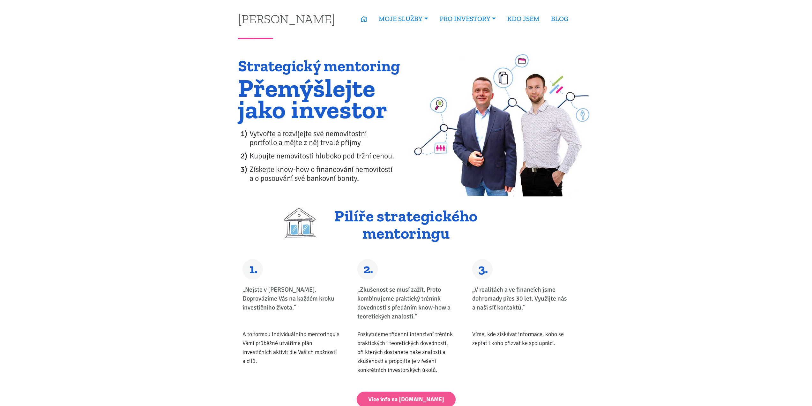 The width and height of the screenshot is (812, 406). Describe the element at coordinates (325, 174) in the screenshot. I see `li: Získejte know-how o financování nemovitostí a o posouvání své bankovní bonity.` at that location.